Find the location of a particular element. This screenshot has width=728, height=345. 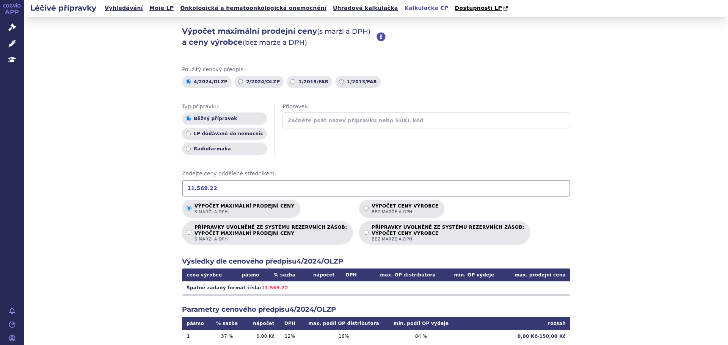

h2: Parametry cenového předpisu 4/2024/OLZP is located at coordinates (376, 310).